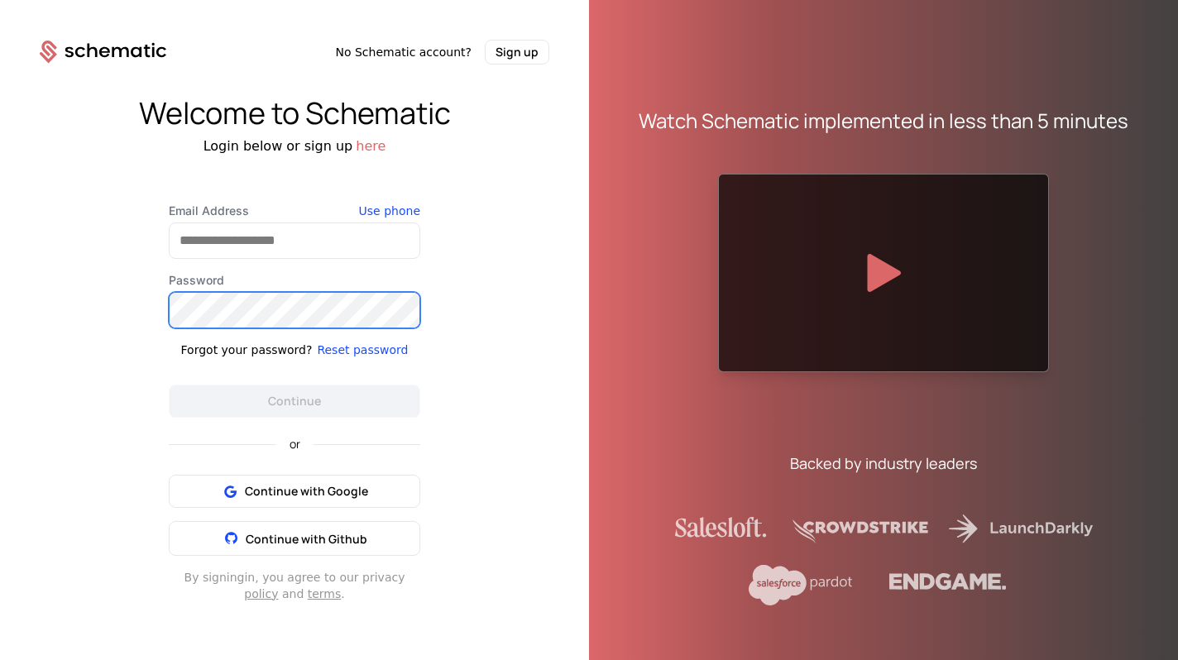 This screenshot has width=1178, height=660. I want to click on a: policy, so click(261, 594).